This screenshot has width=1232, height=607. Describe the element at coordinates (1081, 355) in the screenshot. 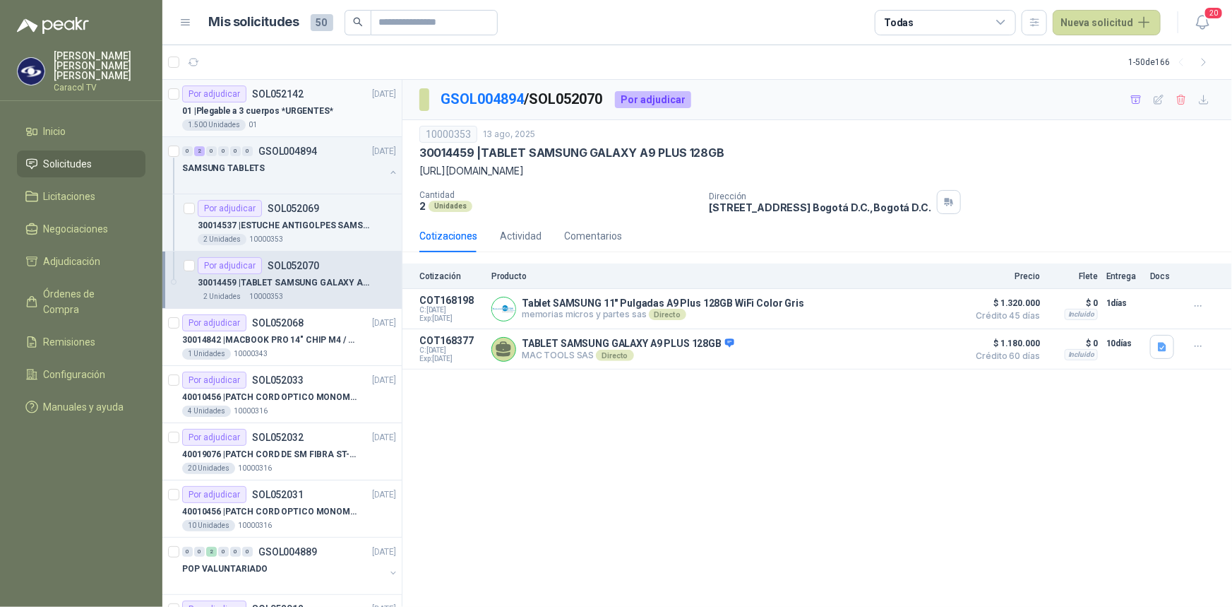

I see `div: Incluido` at that location.